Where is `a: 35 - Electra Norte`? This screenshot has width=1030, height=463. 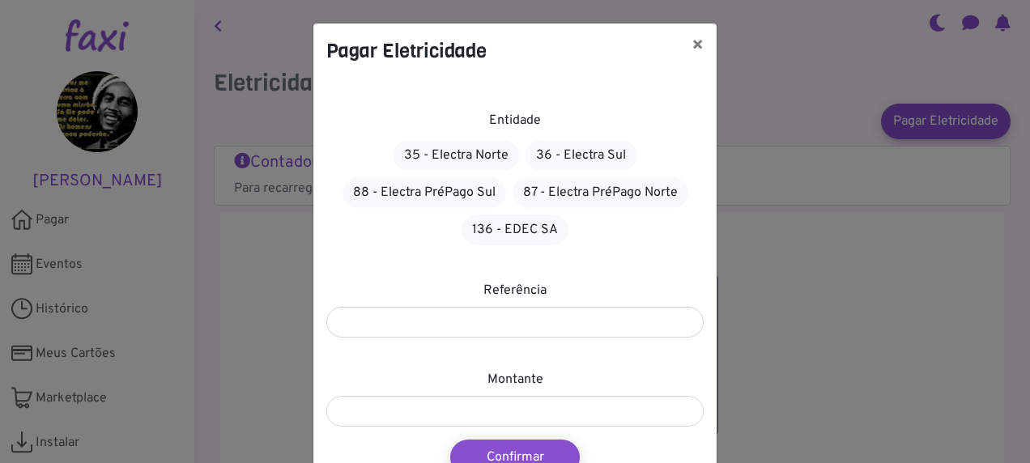
a: 35 - Electra Norte is located at coordinates (456, 155).